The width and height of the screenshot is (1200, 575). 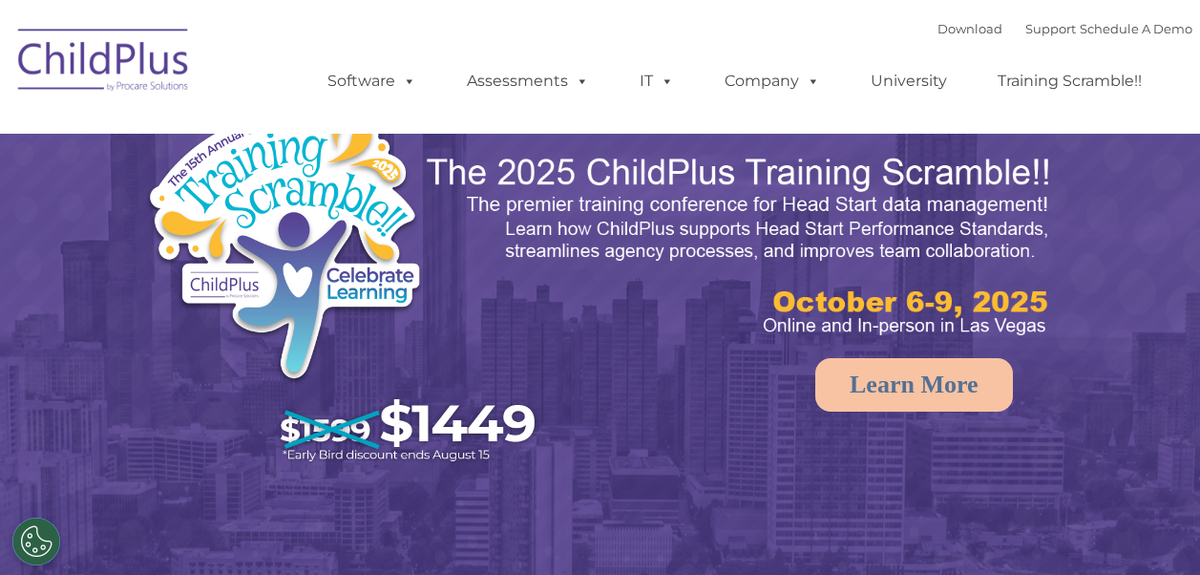 What do you see at coordinates (371, 81) in the screenshot?
I see `a: Software` at bounding box center [371, 81].